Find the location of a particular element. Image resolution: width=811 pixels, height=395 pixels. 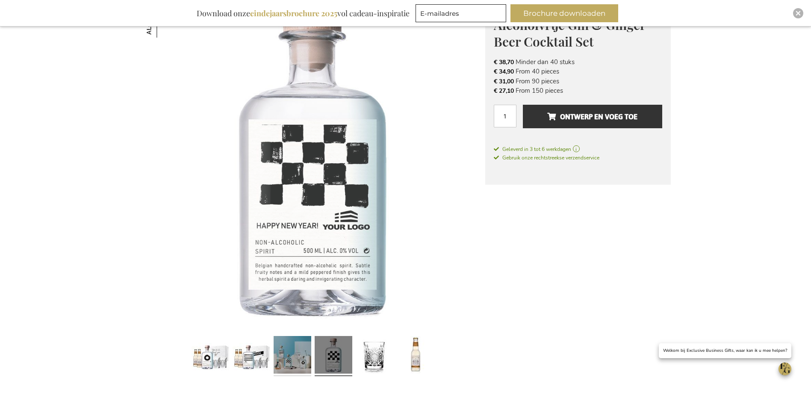

li: From 150 pieces is located at coordinates (578, 91).